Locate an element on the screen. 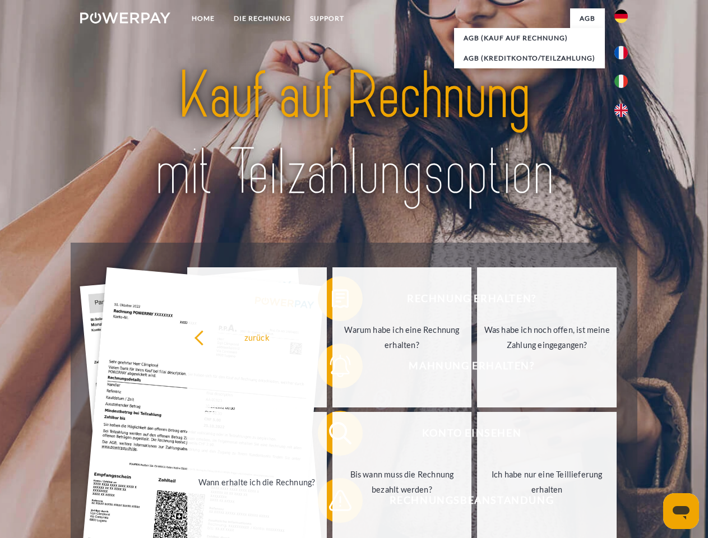 This screenshot has height=538, width=708. a: agb is located at coordinates (588, 19).